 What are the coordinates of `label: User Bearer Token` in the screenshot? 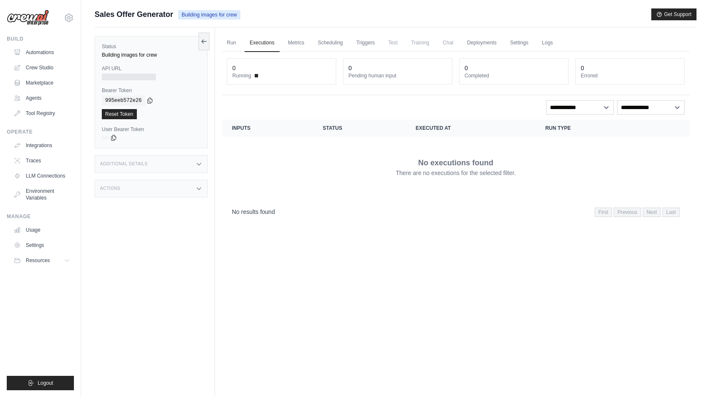 It's located at (151, 129).